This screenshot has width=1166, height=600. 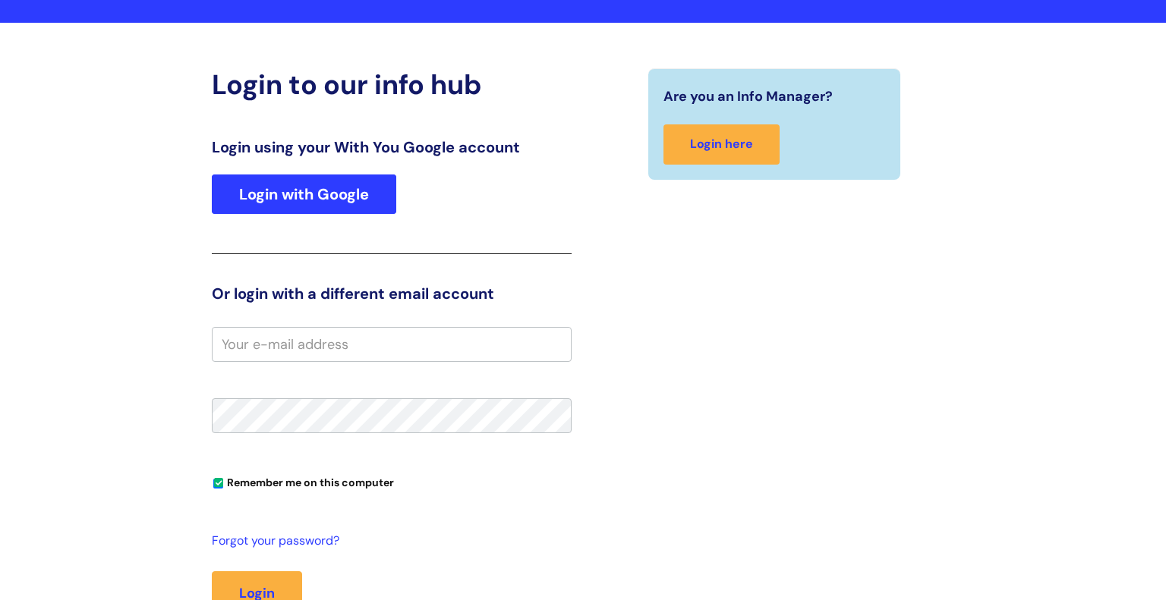 I want to click on a: Login with Google, so click(x=304, y=194).